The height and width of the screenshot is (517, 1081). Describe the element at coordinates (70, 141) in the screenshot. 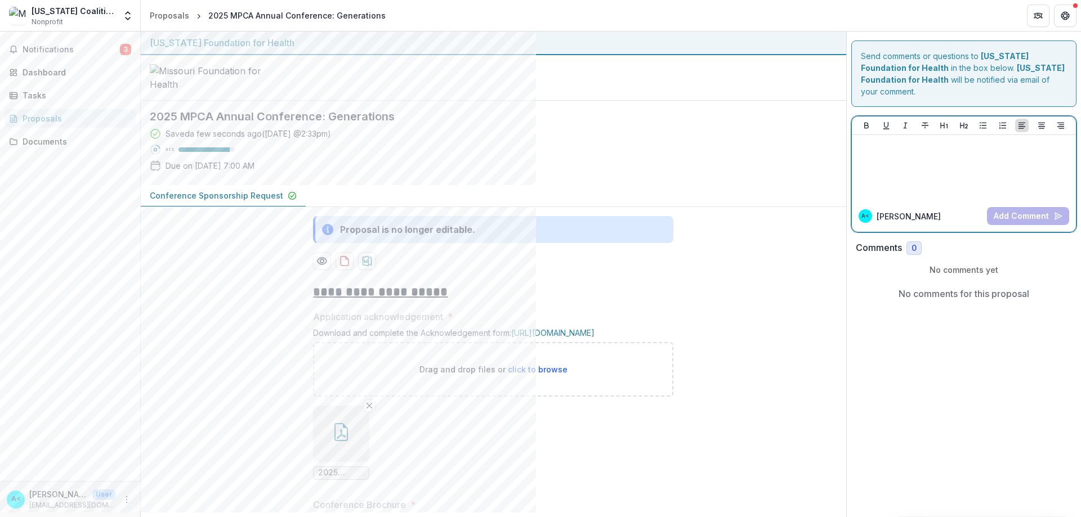

I see `a: Documents` at that location.